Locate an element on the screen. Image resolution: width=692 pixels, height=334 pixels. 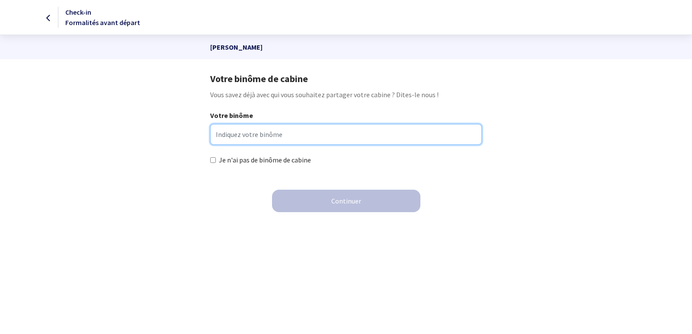
strong: Votre binôme is located at coordinates (231, 115).